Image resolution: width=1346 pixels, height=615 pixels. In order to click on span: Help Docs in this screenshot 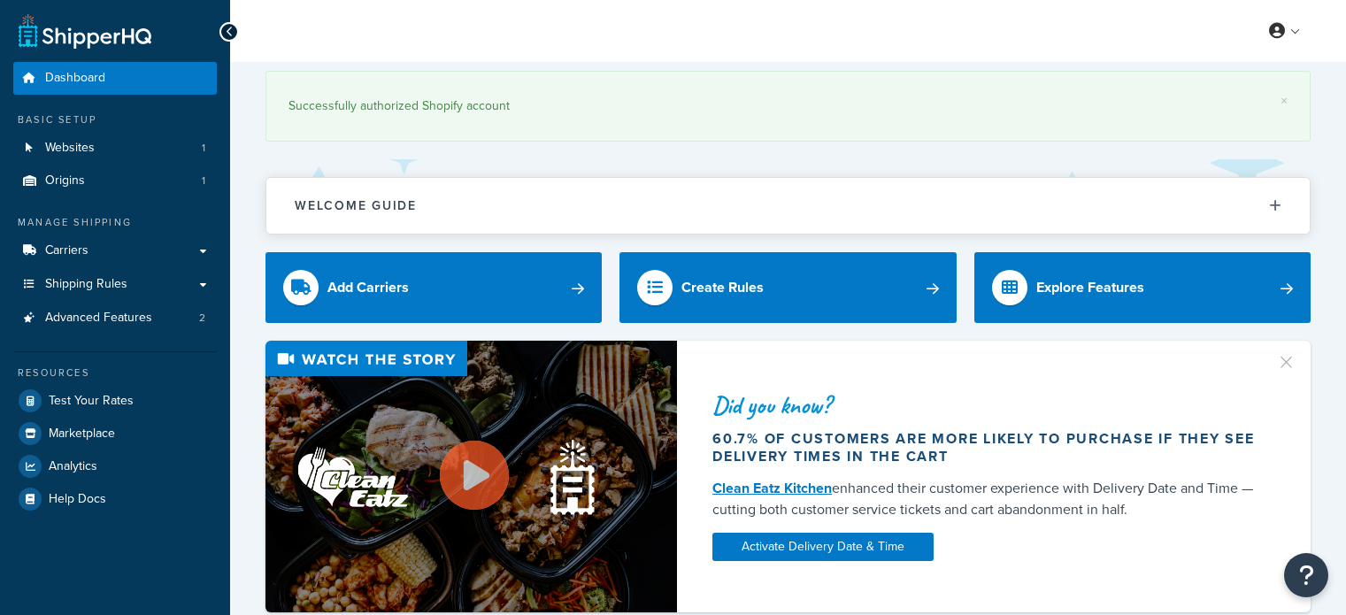, I will do `click(77, 499)`.